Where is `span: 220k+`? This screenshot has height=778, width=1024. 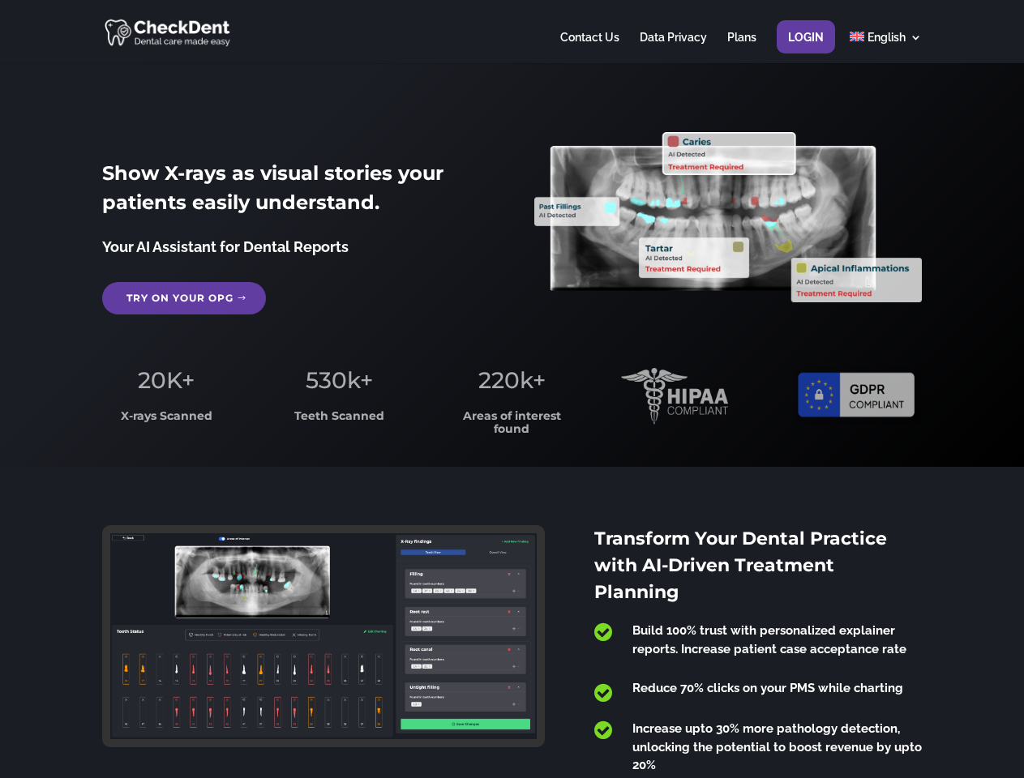
span: 220k+ is located at coordinates (512, 380).